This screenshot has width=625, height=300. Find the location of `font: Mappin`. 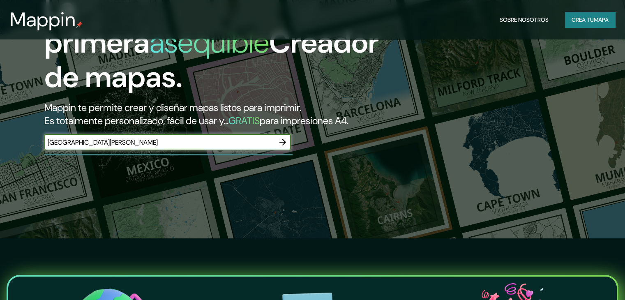

font: Mappin is located at coordinates (43, 19).